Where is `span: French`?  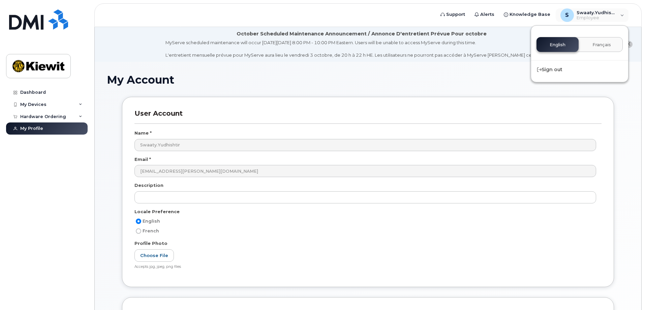 span: French is located at coordinates (151, 231).